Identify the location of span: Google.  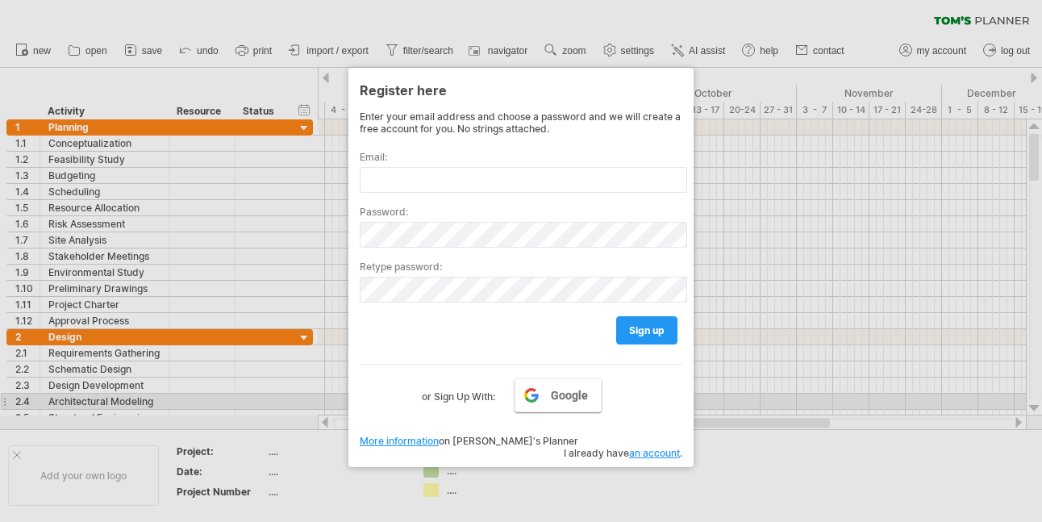
(569, 395).